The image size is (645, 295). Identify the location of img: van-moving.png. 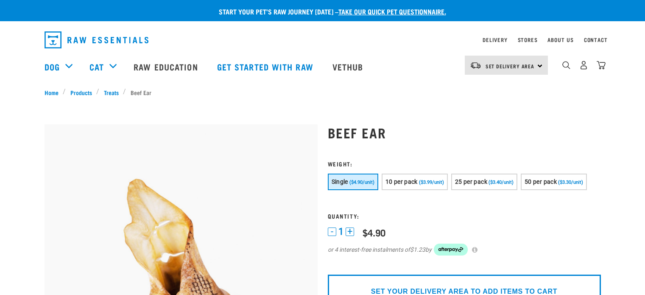
(475, 65).